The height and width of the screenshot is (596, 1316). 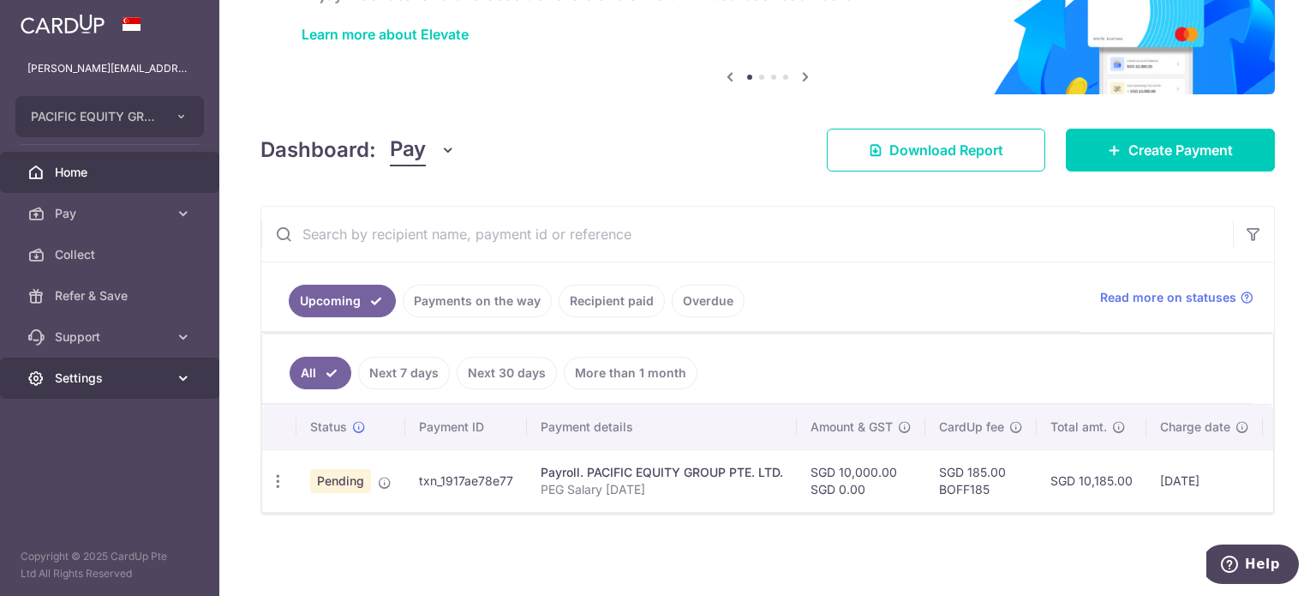 What do you see at coordinates (404, 373) in the screenshot?
I see `a: Next 7 days` at bounding box center [404, 373].